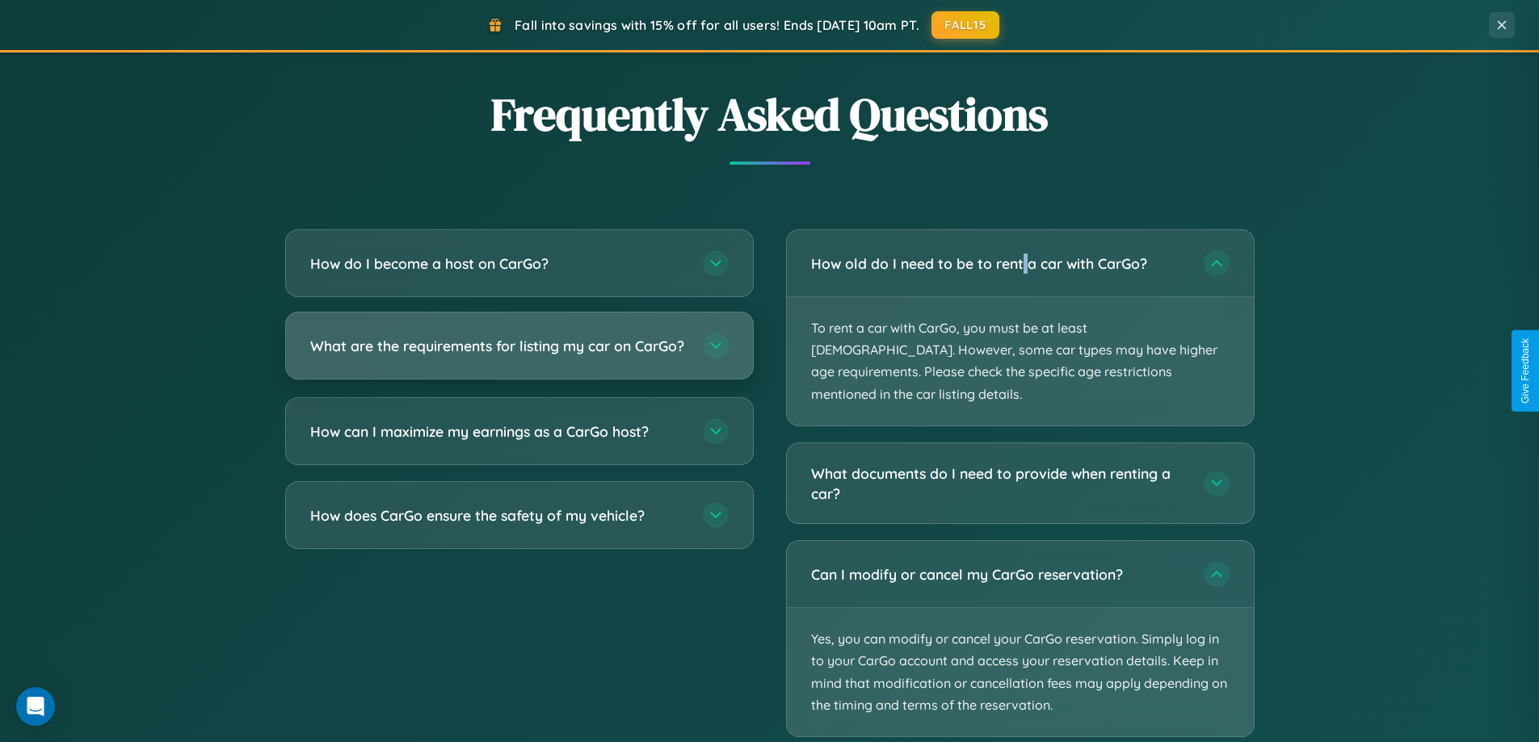 This screenshot has width=1539, height=742. What do you see at coordinates (965, 25) in the screenshot?
I see `button: FALL15` at bounding box center [965, 25].